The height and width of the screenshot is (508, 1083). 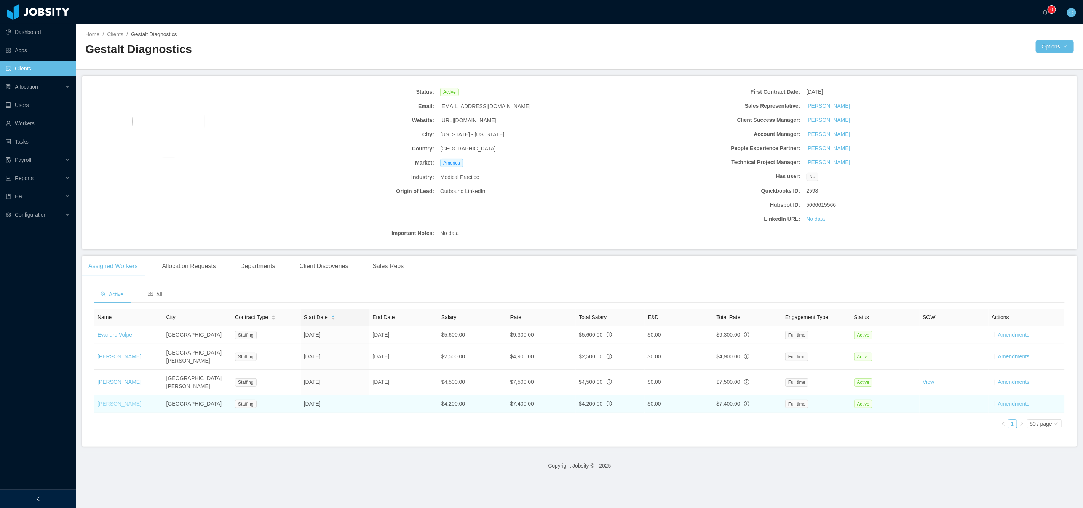 I want to click on a: icon: userWorkers, so click(x=38, y=123).